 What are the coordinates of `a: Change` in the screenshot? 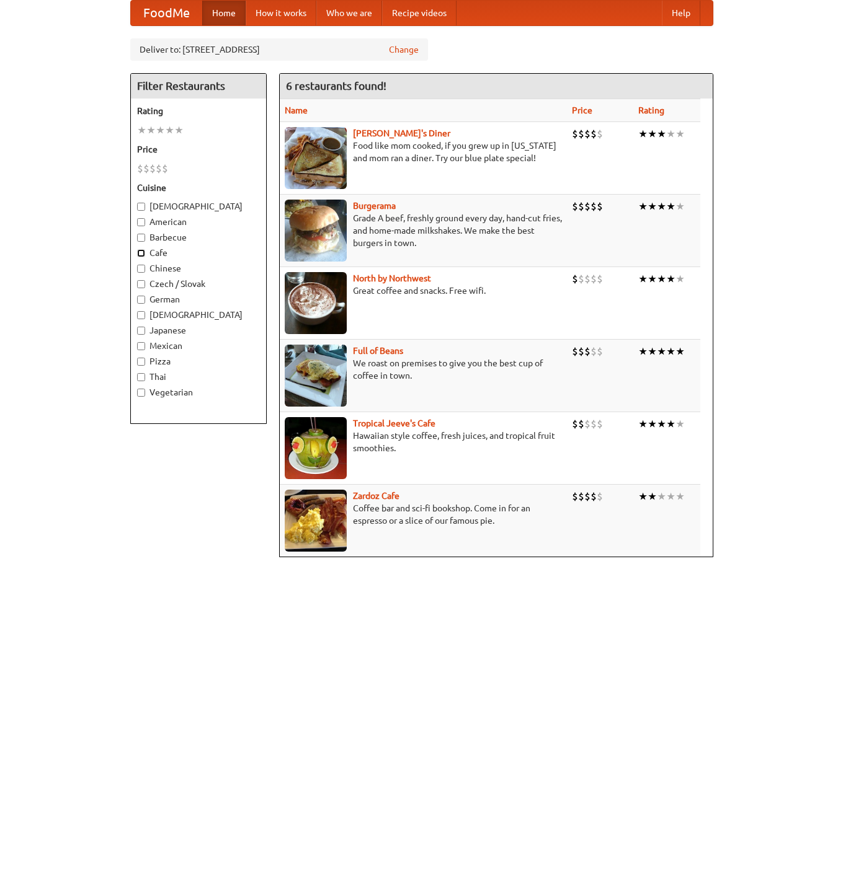 It's located at (404, 50).